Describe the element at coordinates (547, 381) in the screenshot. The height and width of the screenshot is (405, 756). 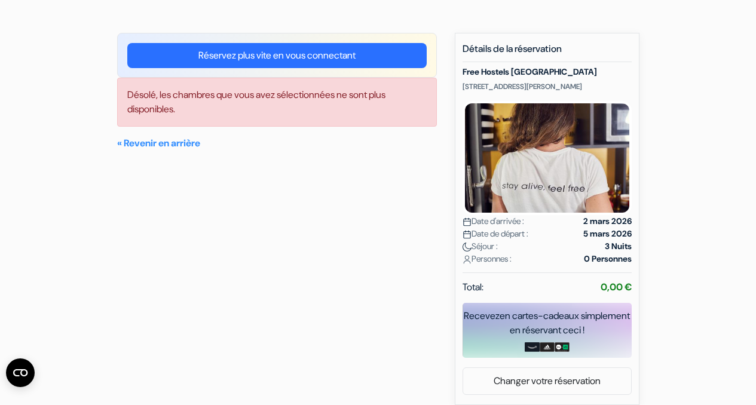
I see `a: Changer votre réservation` at that location.